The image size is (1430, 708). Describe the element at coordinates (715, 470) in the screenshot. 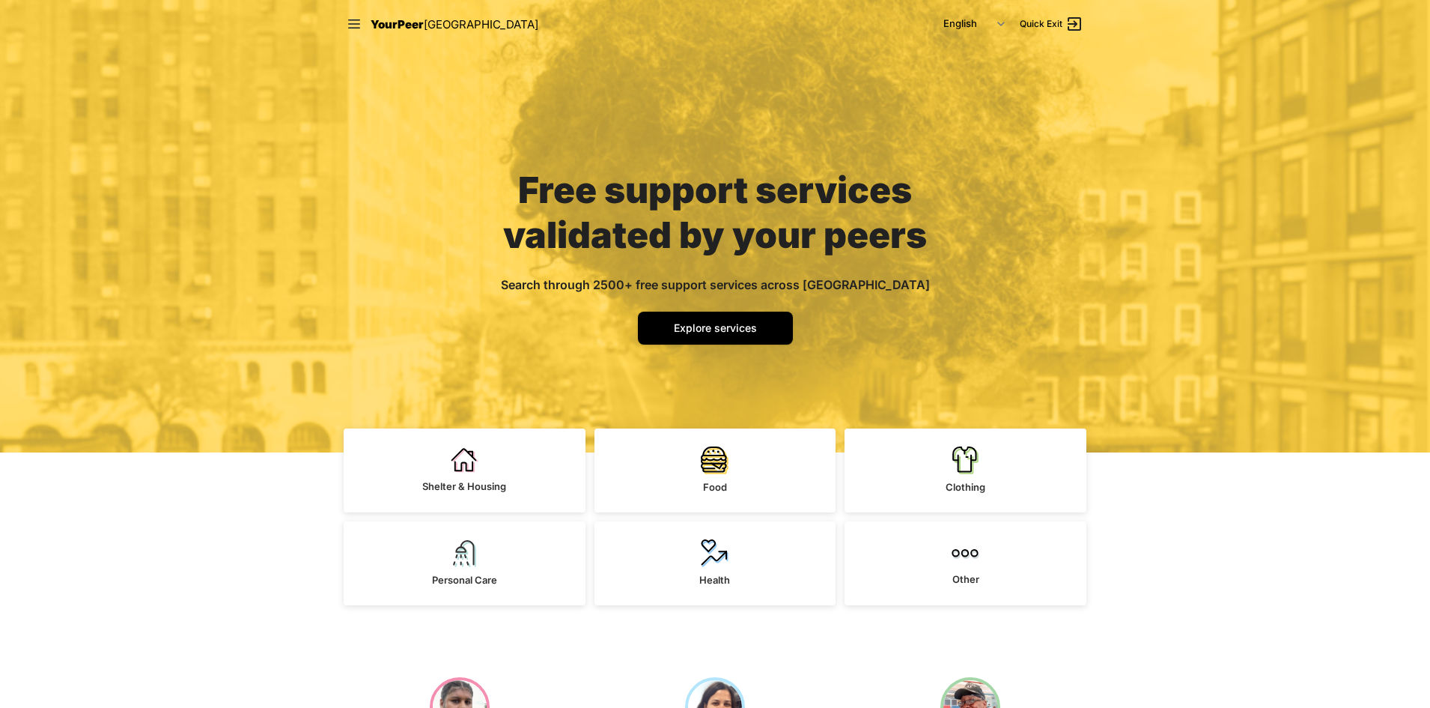

I see `a: Food` at that location.